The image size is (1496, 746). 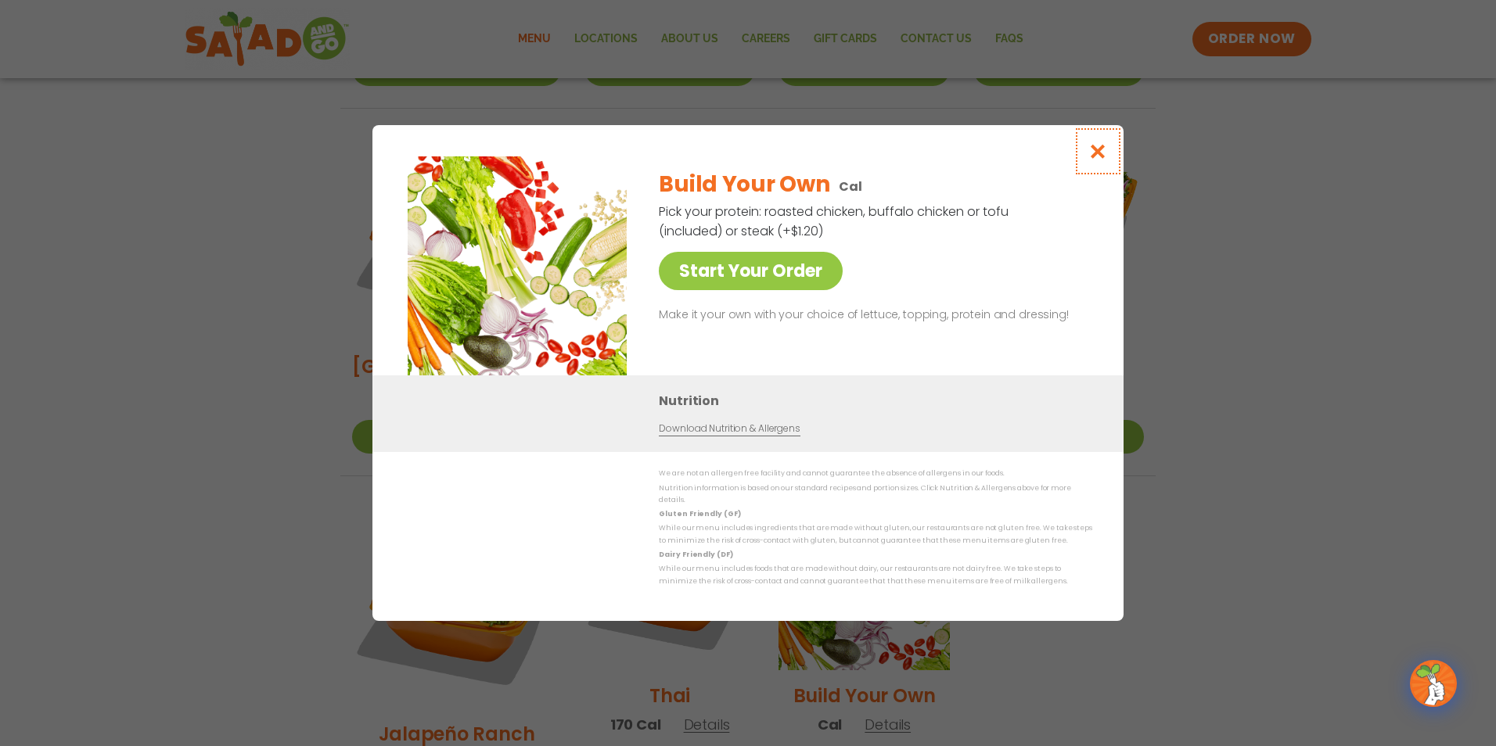 I want to click on strong: Dairy Friendly (DF), so click(x=696, y=555).